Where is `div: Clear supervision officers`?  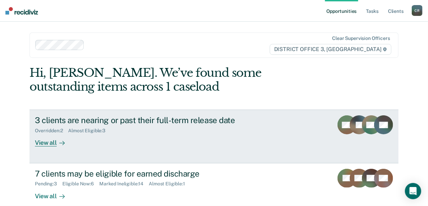
div: Clear supervision officers is located at coordinates (361, 38).